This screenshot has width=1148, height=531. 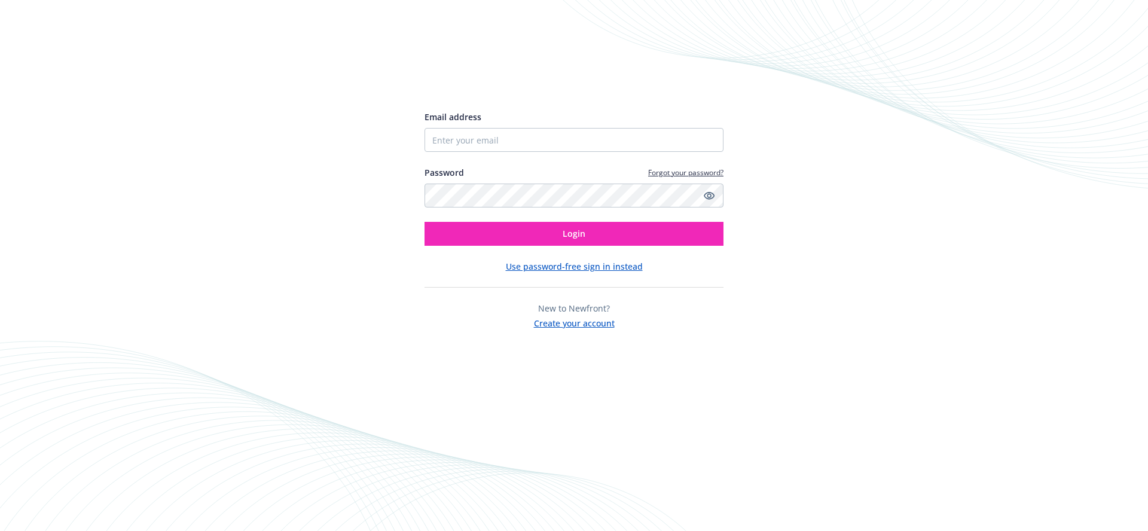 I want to click on input: Enter your password, so click(x=574, y=196).